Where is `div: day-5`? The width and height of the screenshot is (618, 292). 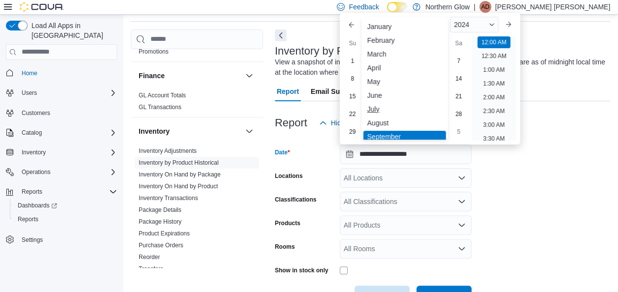 div: day-5 is located at coordinates (459, 132).